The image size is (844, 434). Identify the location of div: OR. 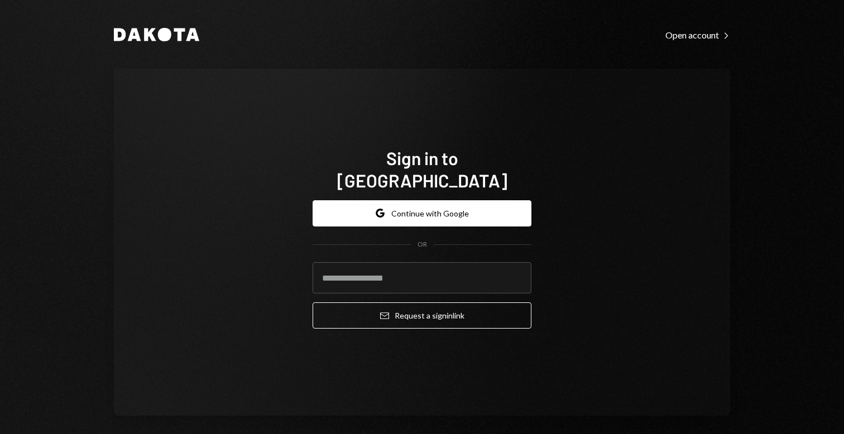
(422, 245).